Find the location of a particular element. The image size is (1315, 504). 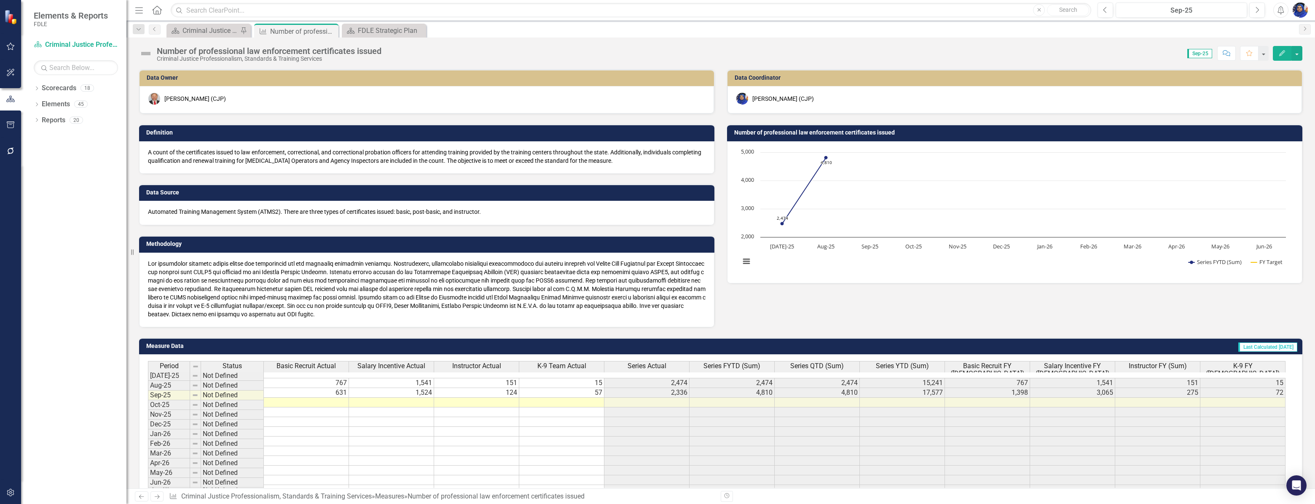

h3: Number of professional law enforcement certificates issued is located at coordinates (1017, 132).